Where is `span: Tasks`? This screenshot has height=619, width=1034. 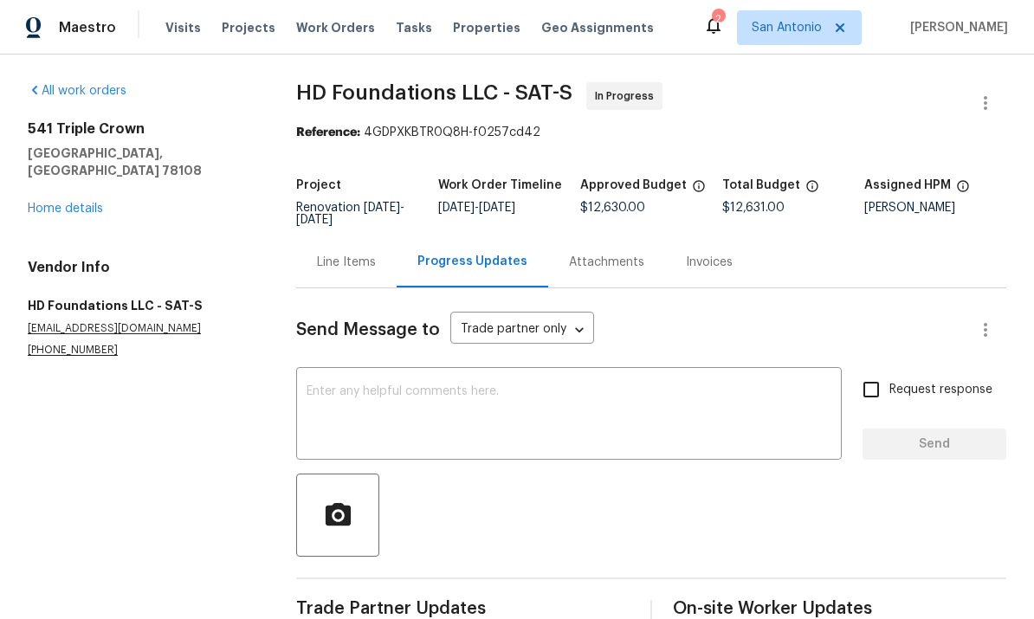 span: Tasks is located at coordinates (414, 28).